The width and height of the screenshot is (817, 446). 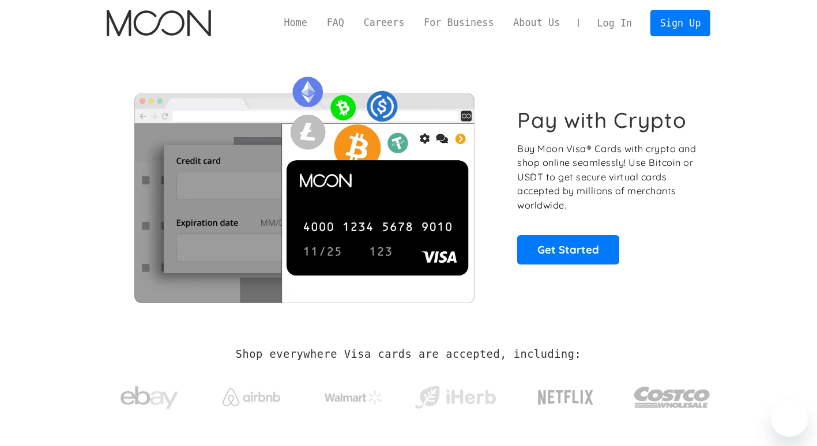 What do you see at coordinates (149, 398) in the screenshot?
I see `img: ebay` at bounding box center [149, 398].